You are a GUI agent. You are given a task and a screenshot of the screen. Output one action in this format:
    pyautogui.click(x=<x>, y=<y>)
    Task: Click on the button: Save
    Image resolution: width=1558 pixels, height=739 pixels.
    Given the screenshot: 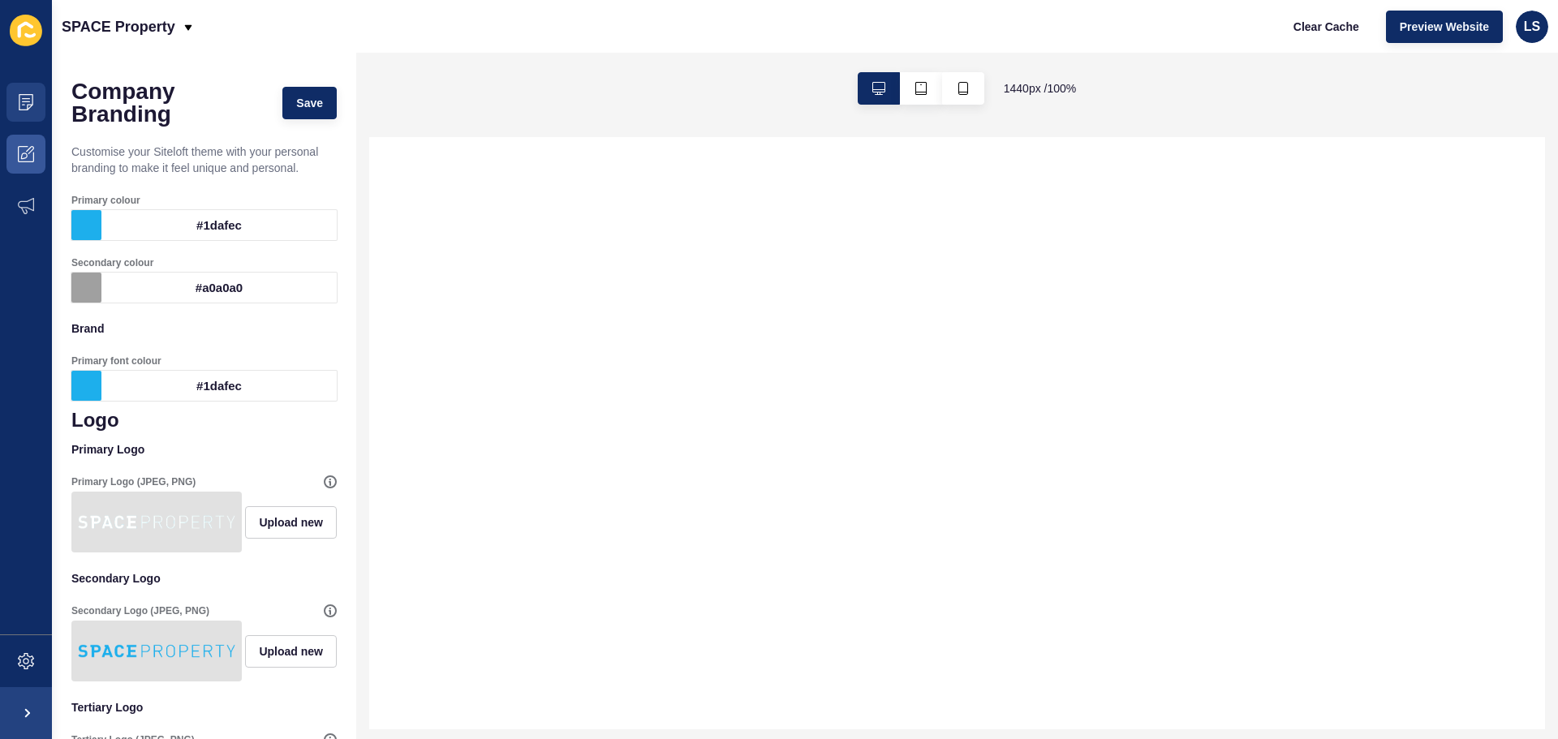 What is the action you would take?
    pyautogui.click(x=309, y=103)
    